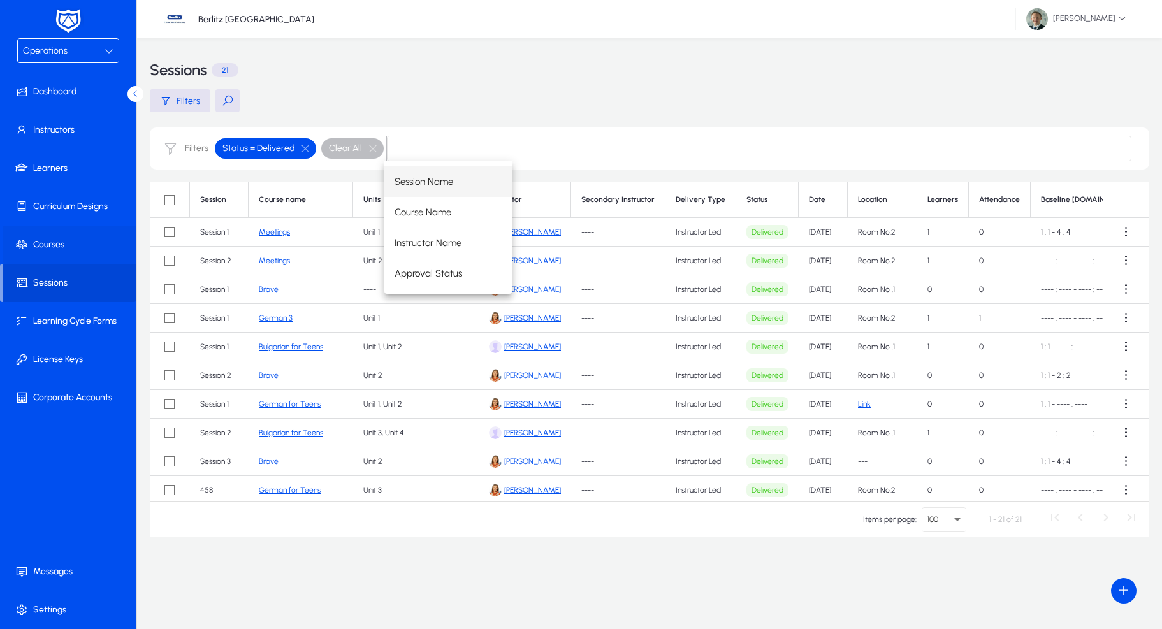 The width and height of the screenshot is (1162, 629). I want to click on td: 1 : 1 - 2 : 2, so click(1087, 375).